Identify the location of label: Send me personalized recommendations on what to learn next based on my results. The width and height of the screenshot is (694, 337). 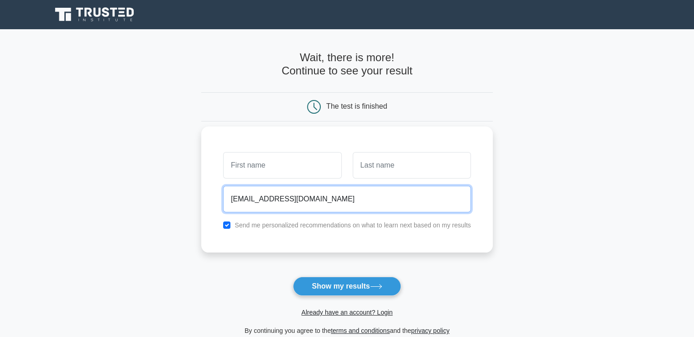
(353, 225).